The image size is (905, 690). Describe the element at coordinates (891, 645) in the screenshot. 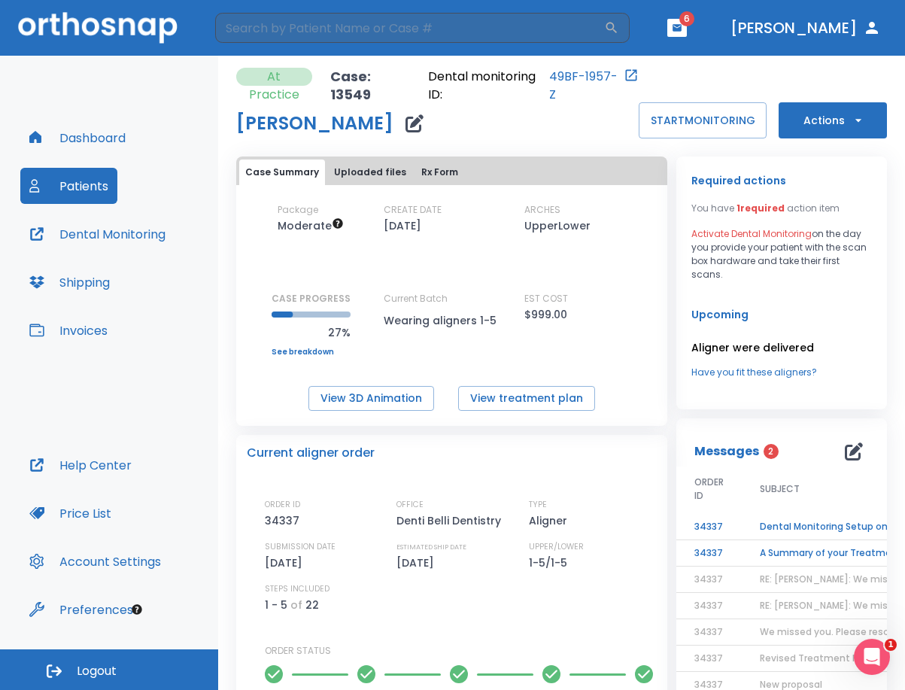

I see `span: 1` at that location.